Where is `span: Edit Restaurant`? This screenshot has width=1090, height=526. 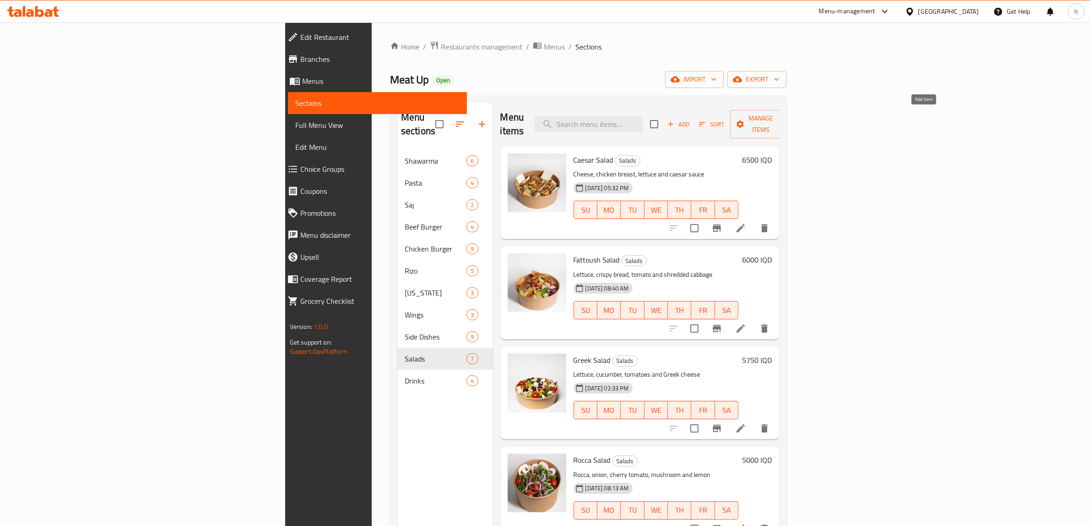 span: Edit Restaurant is located at coordinates (380, 37).